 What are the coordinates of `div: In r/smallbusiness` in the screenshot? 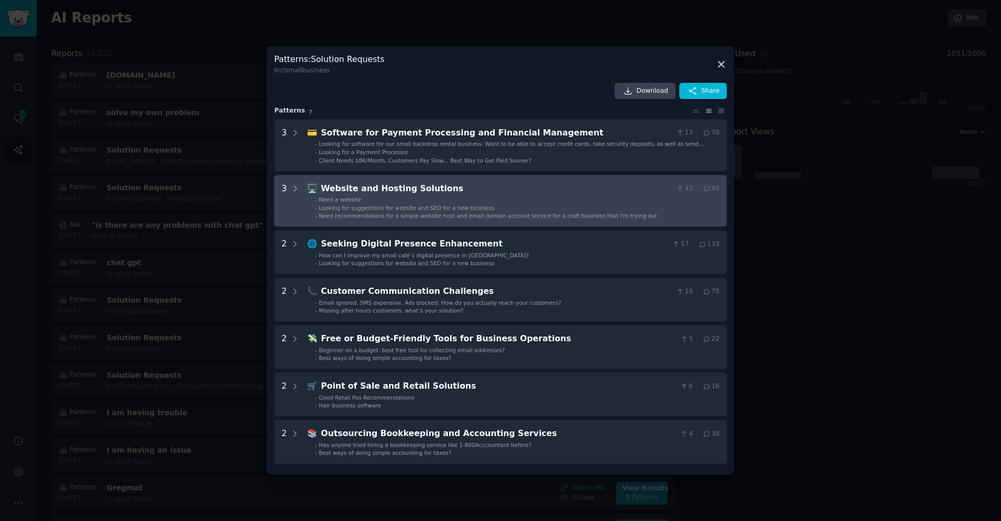 It's located at (329, 71).